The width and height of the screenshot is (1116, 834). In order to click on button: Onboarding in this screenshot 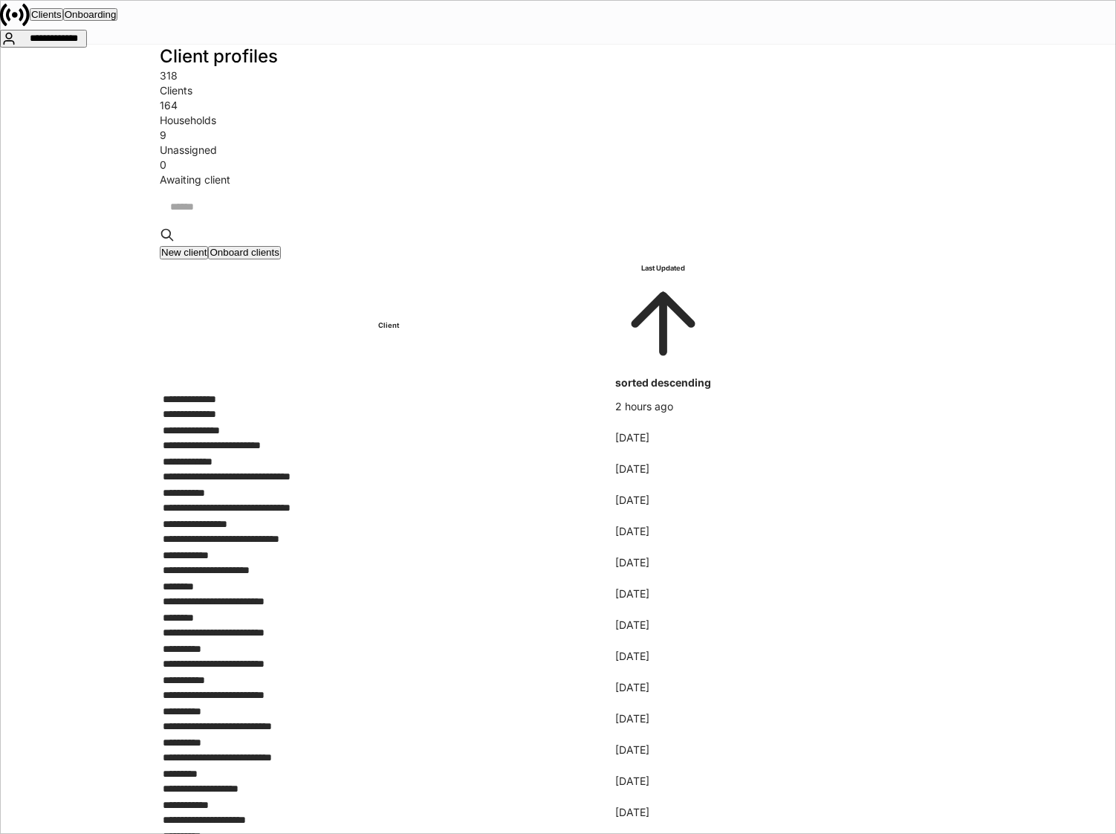, I will do `click(91, 14)`.